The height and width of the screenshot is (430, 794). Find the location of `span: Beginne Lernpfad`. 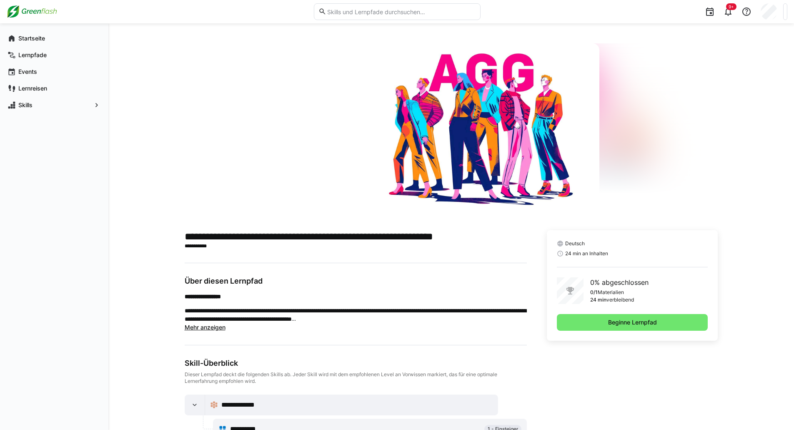

span: Beginne Lernpfad is located at coordinates (633, 322).